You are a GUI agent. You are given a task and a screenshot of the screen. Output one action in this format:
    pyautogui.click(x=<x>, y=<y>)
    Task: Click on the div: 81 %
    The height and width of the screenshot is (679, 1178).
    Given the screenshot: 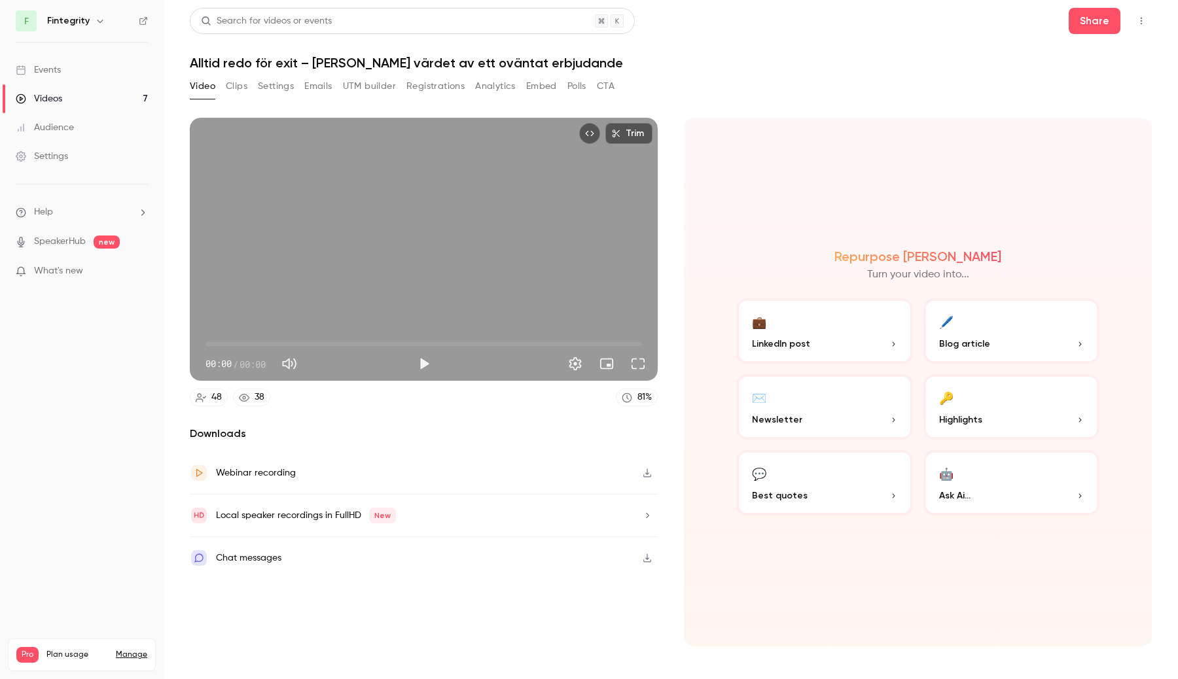 What is the action you would take?
    pyautogui.click(x=645, y=397)
    